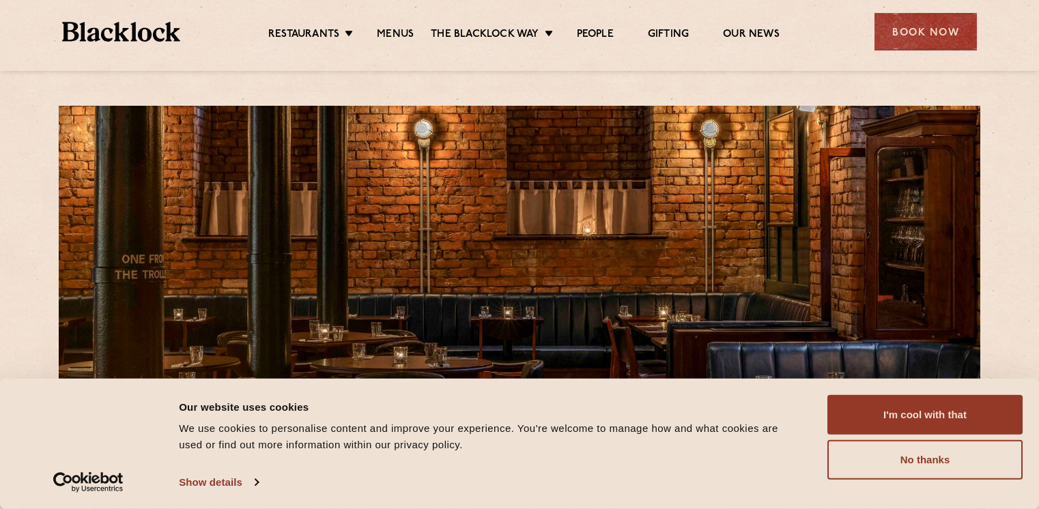 This screenshot has width=1039, height=509. Describe the element at coordinates (595, 36) in the screenshot. I see `a: People` at that location.